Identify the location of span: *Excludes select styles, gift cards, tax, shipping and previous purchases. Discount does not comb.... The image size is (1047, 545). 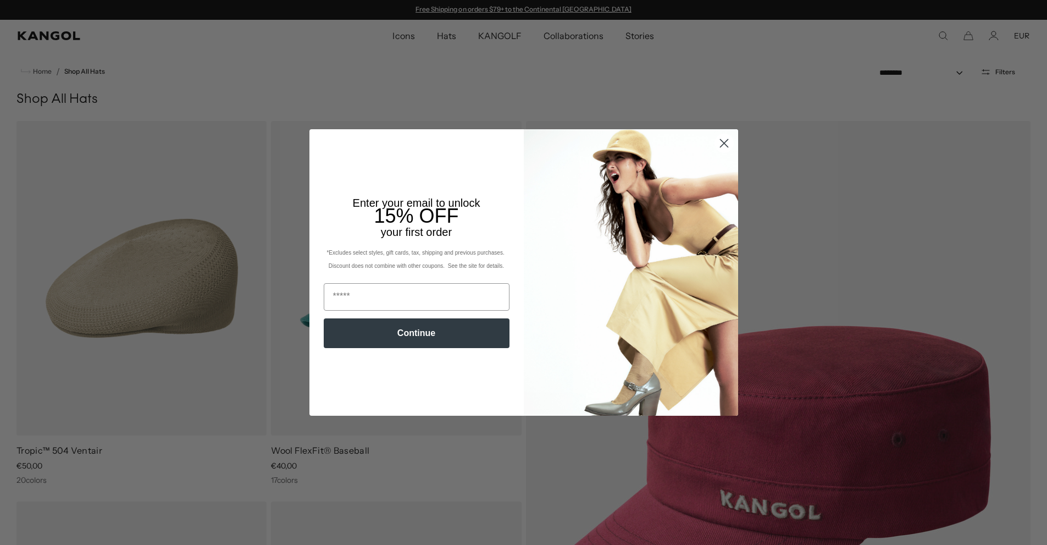
(416, 259).